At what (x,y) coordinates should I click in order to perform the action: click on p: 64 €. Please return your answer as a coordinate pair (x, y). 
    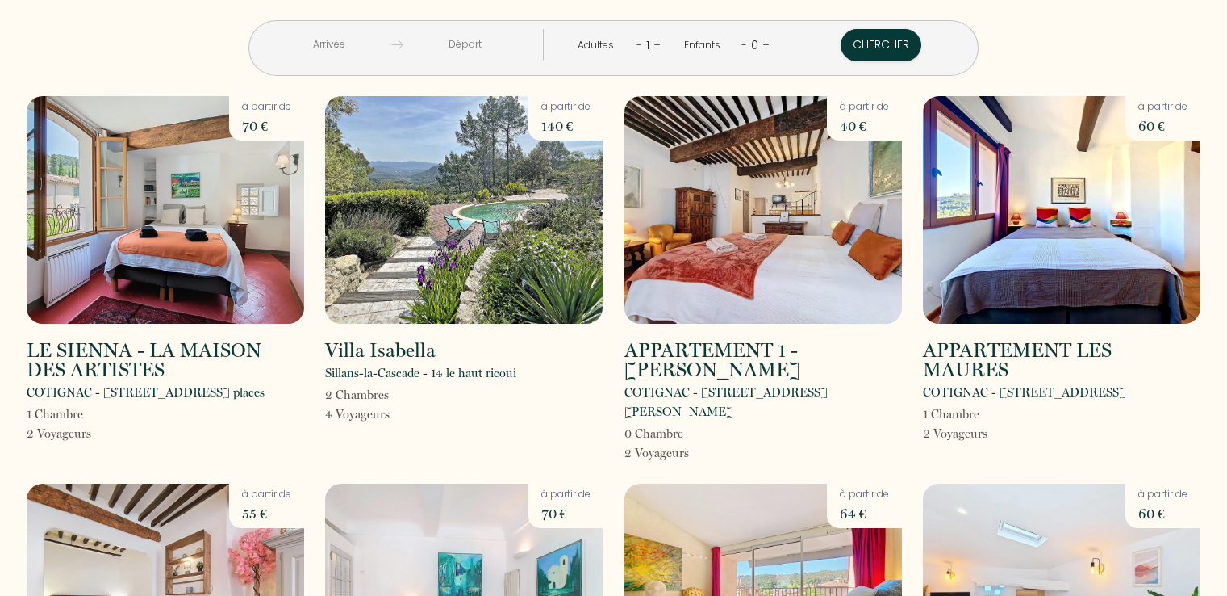
    Looking at the image, I should click on (864, 513).